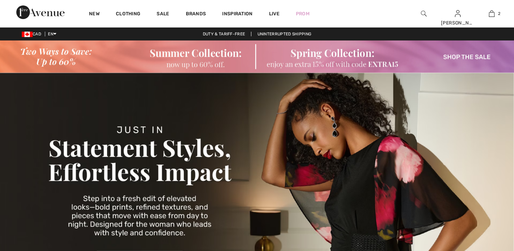 Image resolution: width=514 pixels, height=251 pixels. What do you see at coordinates (458, 14) in the screenshot?
I see `img: My Info` at bounding box center [458, 14].